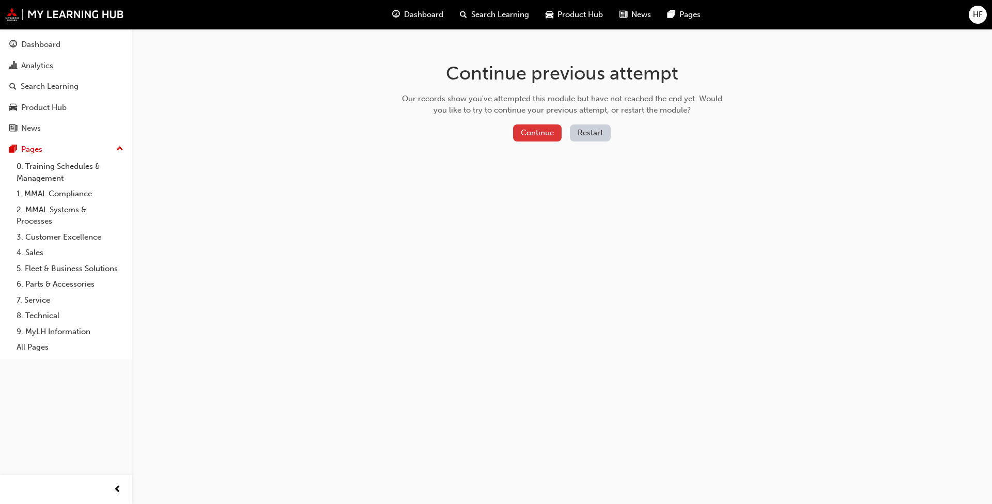 The width and height of the screenshot is (992, 504). What do you see at coordinates (418, 14) in the screenshot?
I see `a: guage-iconDashboard` at bounding box center [418, 14].